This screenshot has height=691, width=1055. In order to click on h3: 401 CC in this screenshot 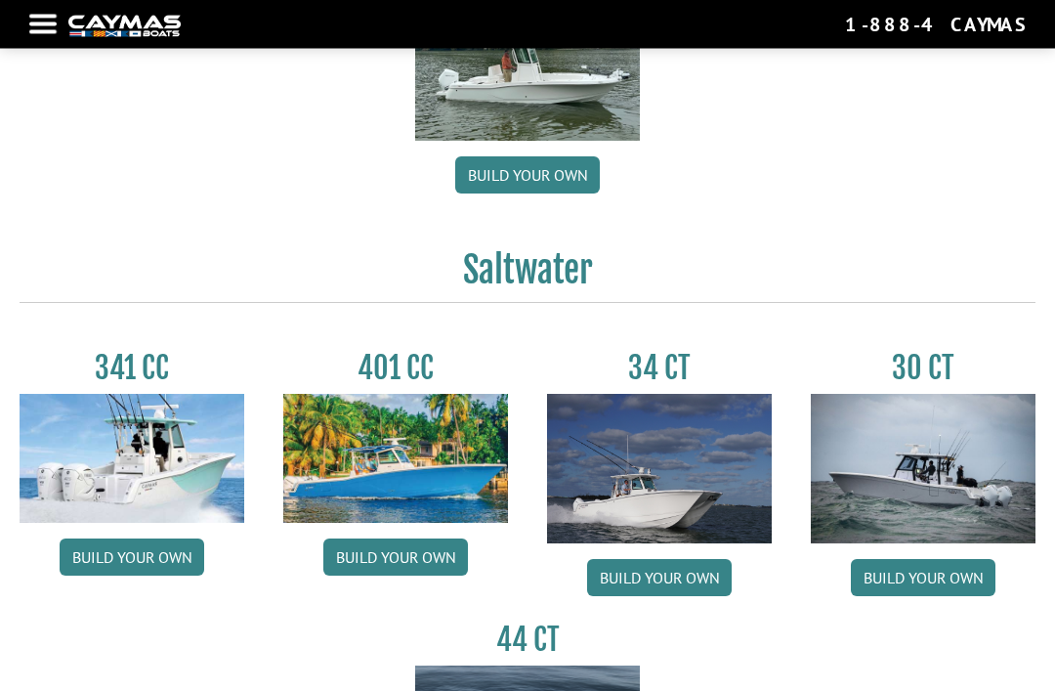, I will do `click(396, 368)`.